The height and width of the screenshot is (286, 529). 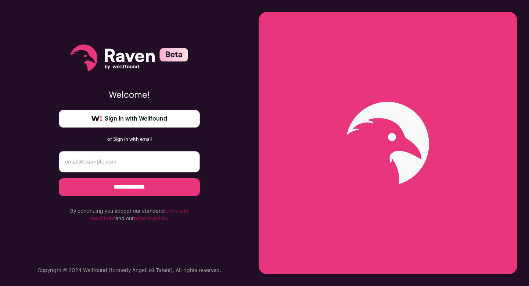 I want to click on img: wellfound-symbol-flush-black-fb3c872781a75f747ccb3a119075da62bfe97bd399995f84a933054e44a575c4.png, so click(x=97, y=119).